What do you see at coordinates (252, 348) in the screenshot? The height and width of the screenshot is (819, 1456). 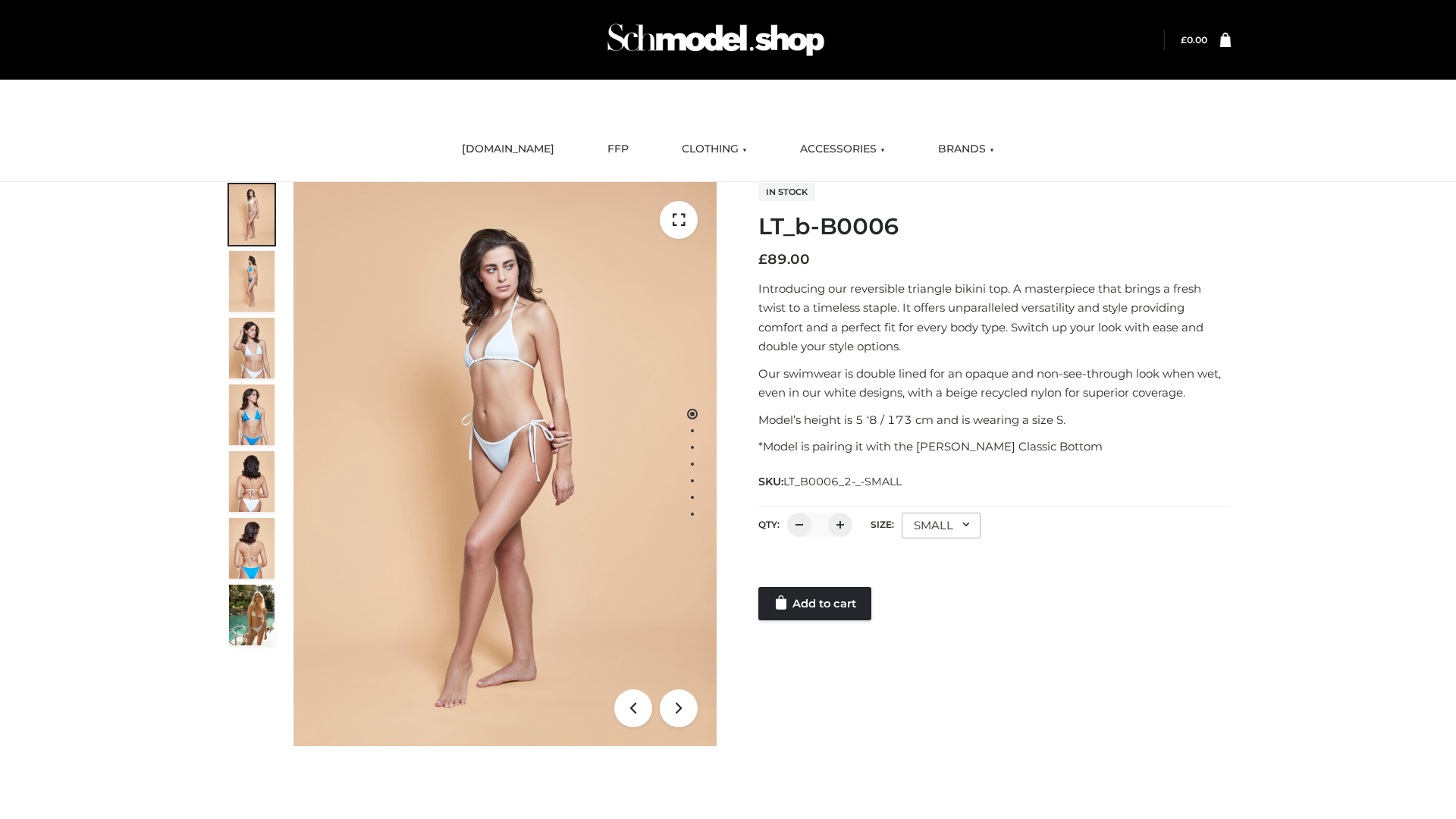 I see `img: ArielClassicBikiniTop_CloudNine_AzureSky_OW114ECO_3-scaled.jpg` at bounding box center [252, 348].